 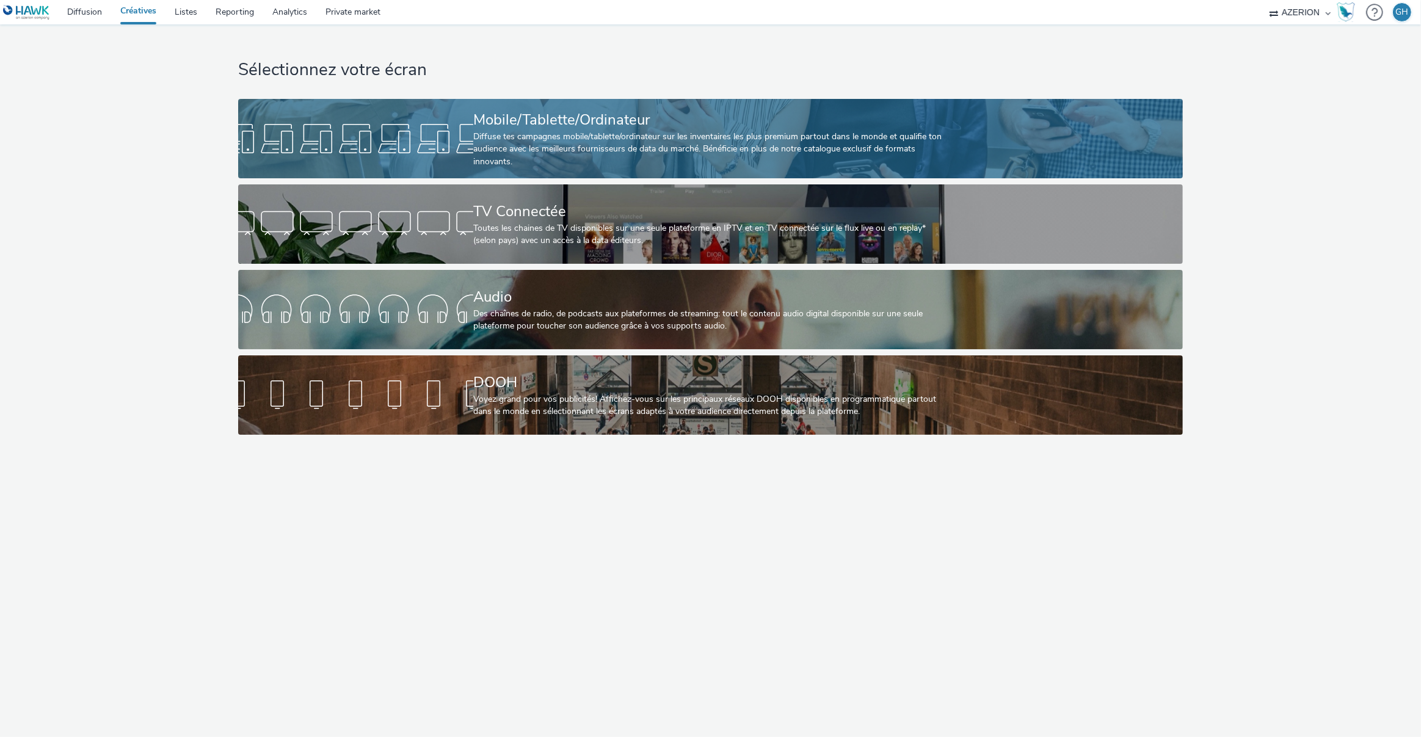 What do you see at coordinates (710, 309) in the screenshot?
I see `a: AudioDes chaînes de radio, de podcasts aux plateformes de streaming: tout le contenu audio digita...` at bounding box center [710, 309].